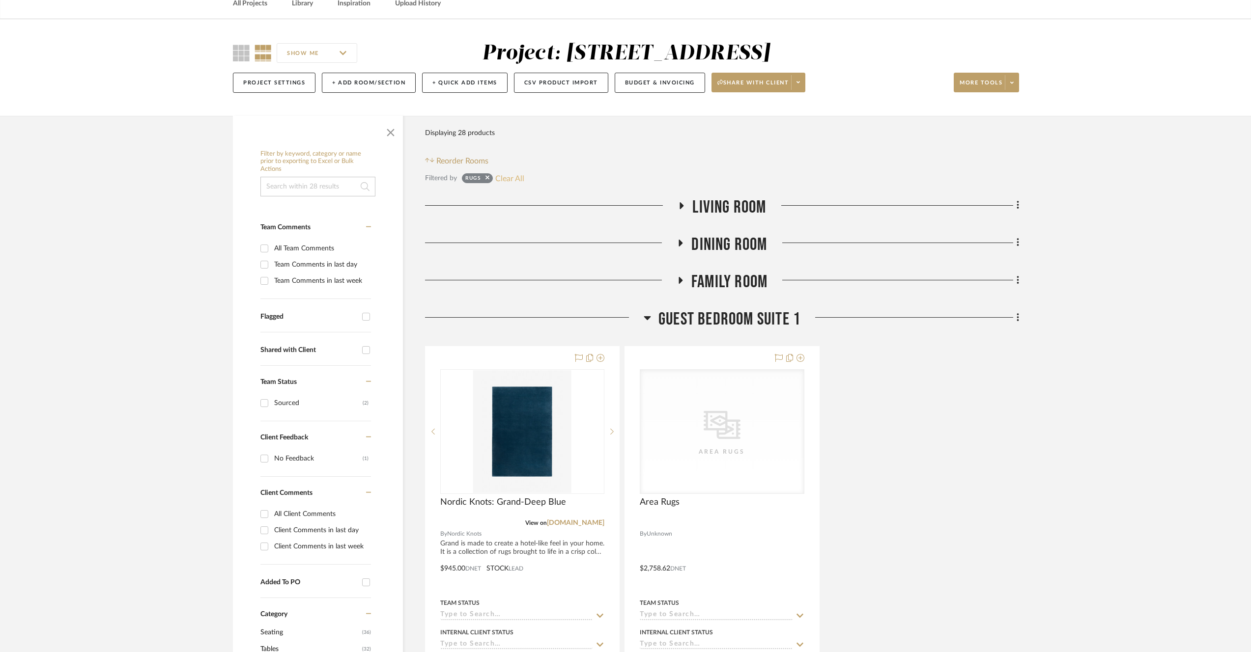 Image resolution: width=1251 pixels, height=652 pixels. What do you see at coordinates (279, 382) in the screenshot?
I see `span: Team Status` at bounding box center [279, 382].